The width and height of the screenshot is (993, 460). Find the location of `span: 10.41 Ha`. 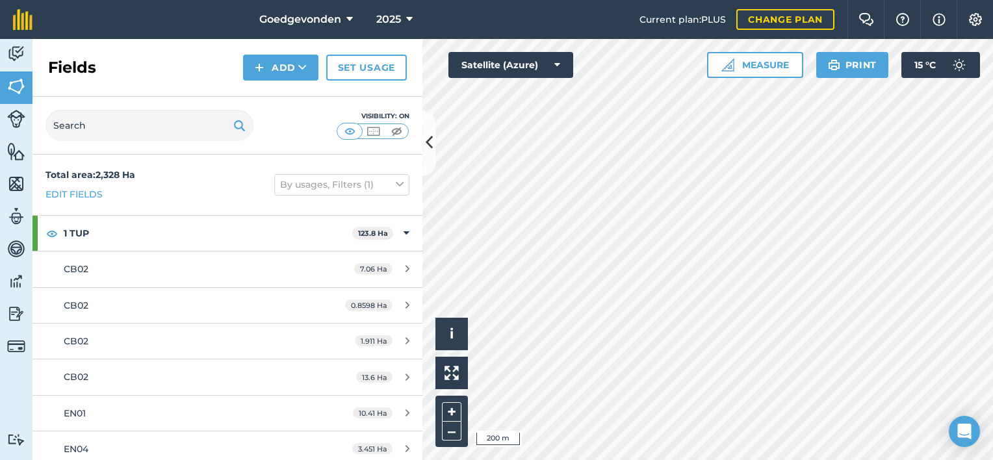

span: 10.41 Ha is located at coordinates (373, 413).